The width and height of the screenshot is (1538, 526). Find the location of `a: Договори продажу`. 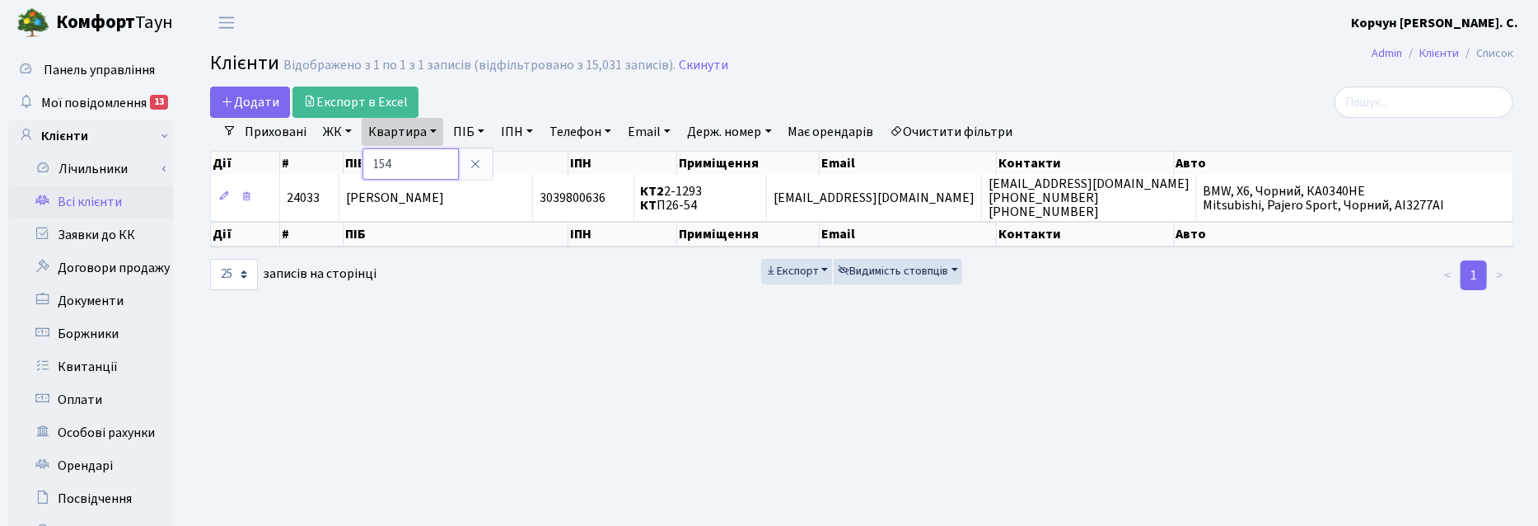

a: Договори продажу is located at coordinates (91, 268).